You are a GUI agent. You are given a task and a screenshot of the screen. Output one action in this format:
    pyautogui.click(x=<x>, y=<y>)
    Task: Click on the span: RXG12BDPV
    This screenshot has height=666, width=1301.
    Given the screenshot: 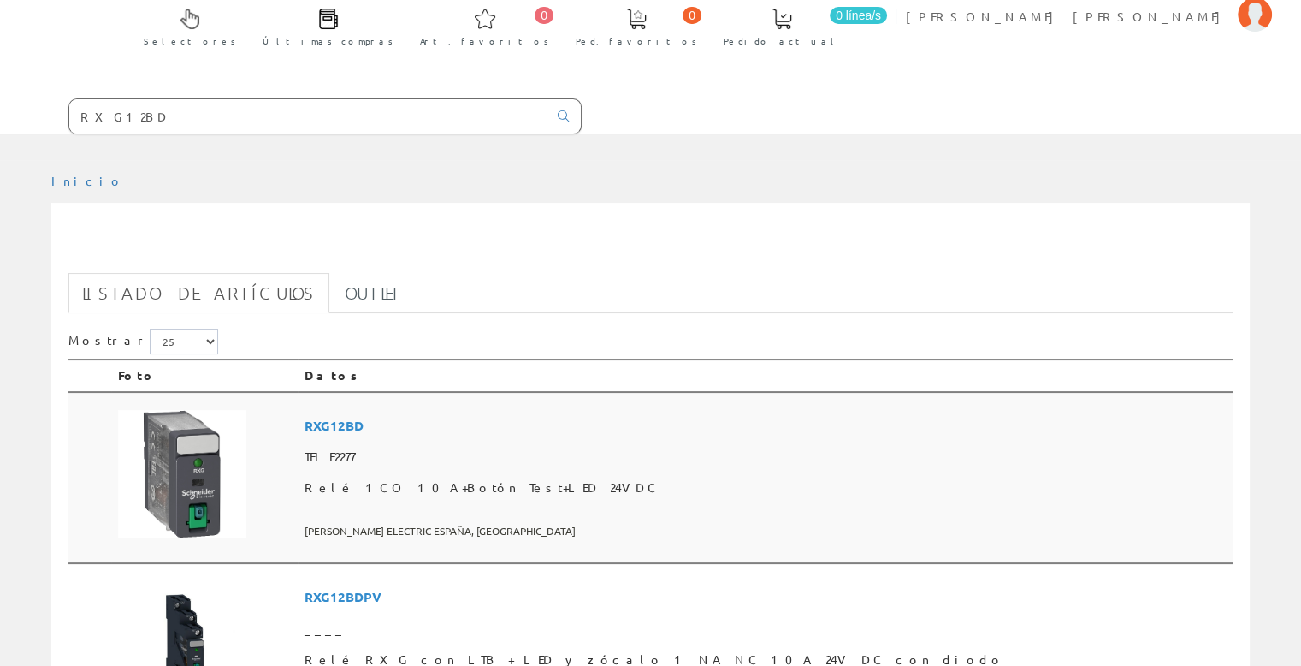 What is the action you would take?
    pyautogui.click(x=765, y=596)
    